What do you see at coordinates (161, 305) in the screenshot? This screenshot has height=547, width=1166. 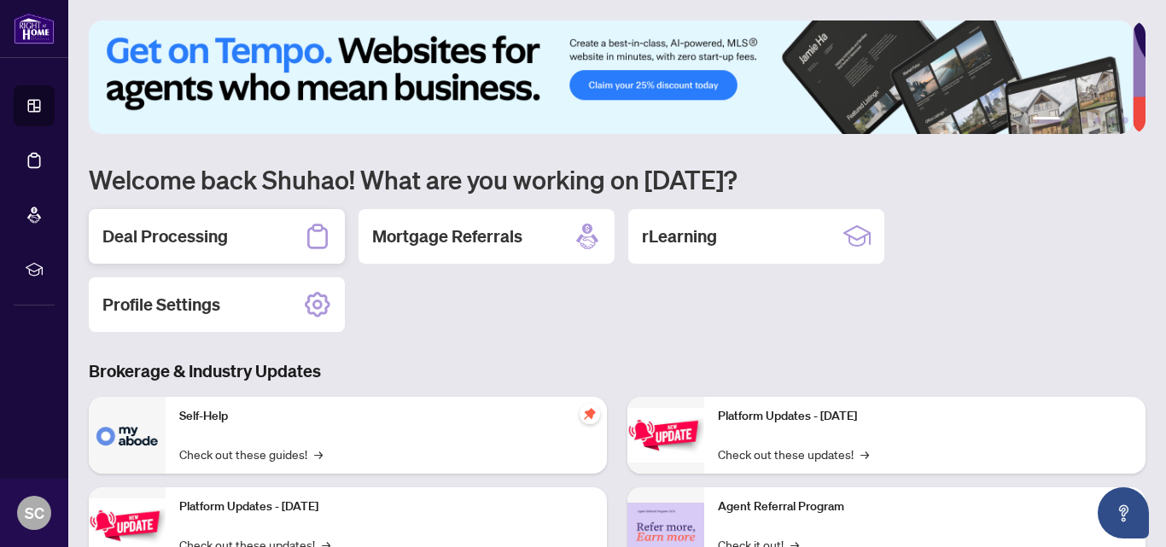 I see `h2: Profile Settings` at bounding box center [161, 305].